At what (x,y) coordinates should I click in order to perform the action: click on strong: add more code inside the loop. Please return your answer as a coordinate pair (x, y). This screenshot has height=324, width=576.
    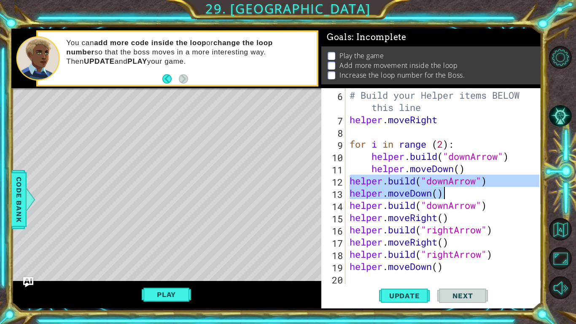
    Looking at the image, I should click on (150, 43).